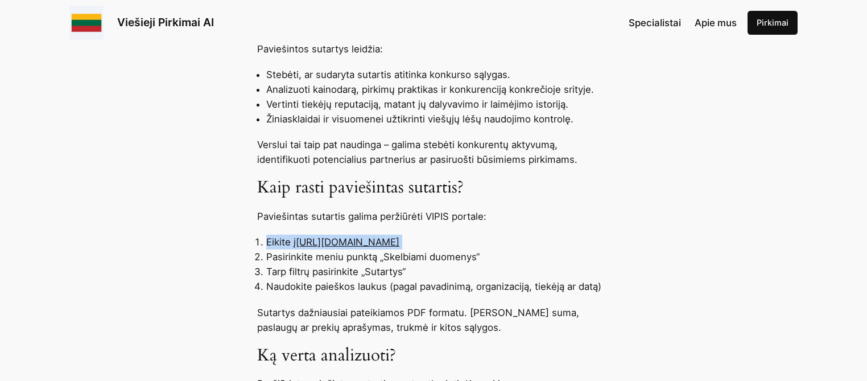 The image size is (867, 381). I want to click on span: Apie mus, so click(716, 23).